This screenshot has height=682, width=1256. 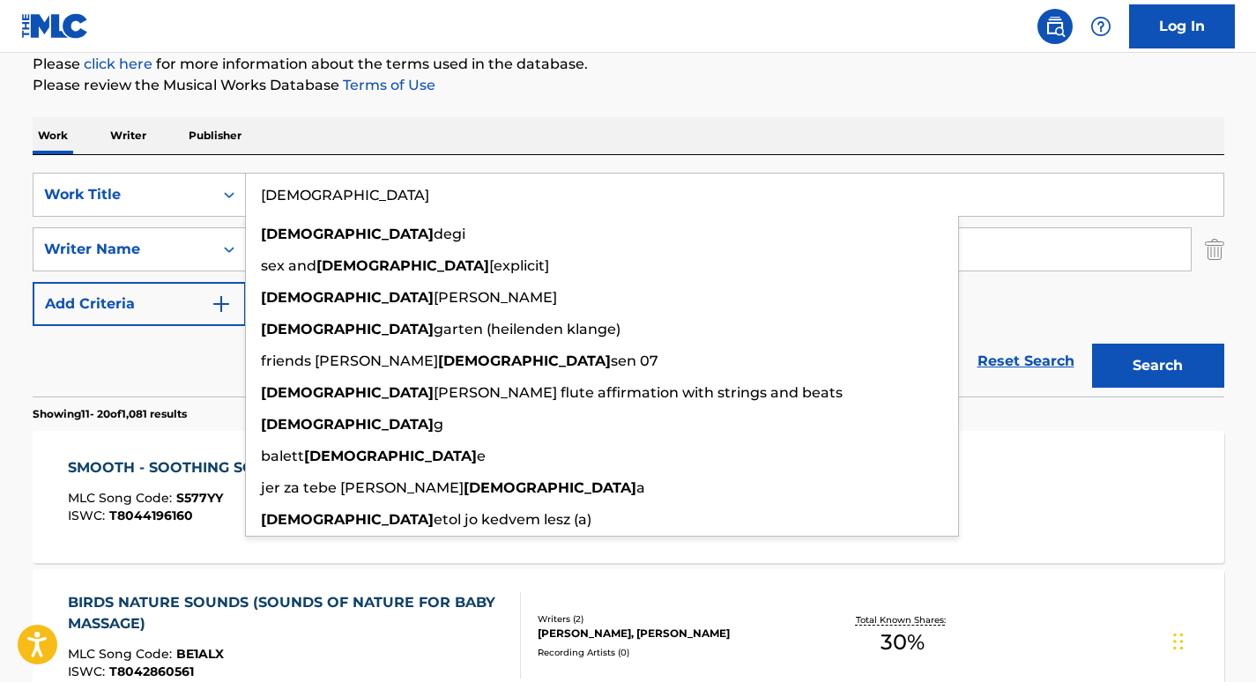 I want to click on span: 30 %, so click(x=902, y=642).